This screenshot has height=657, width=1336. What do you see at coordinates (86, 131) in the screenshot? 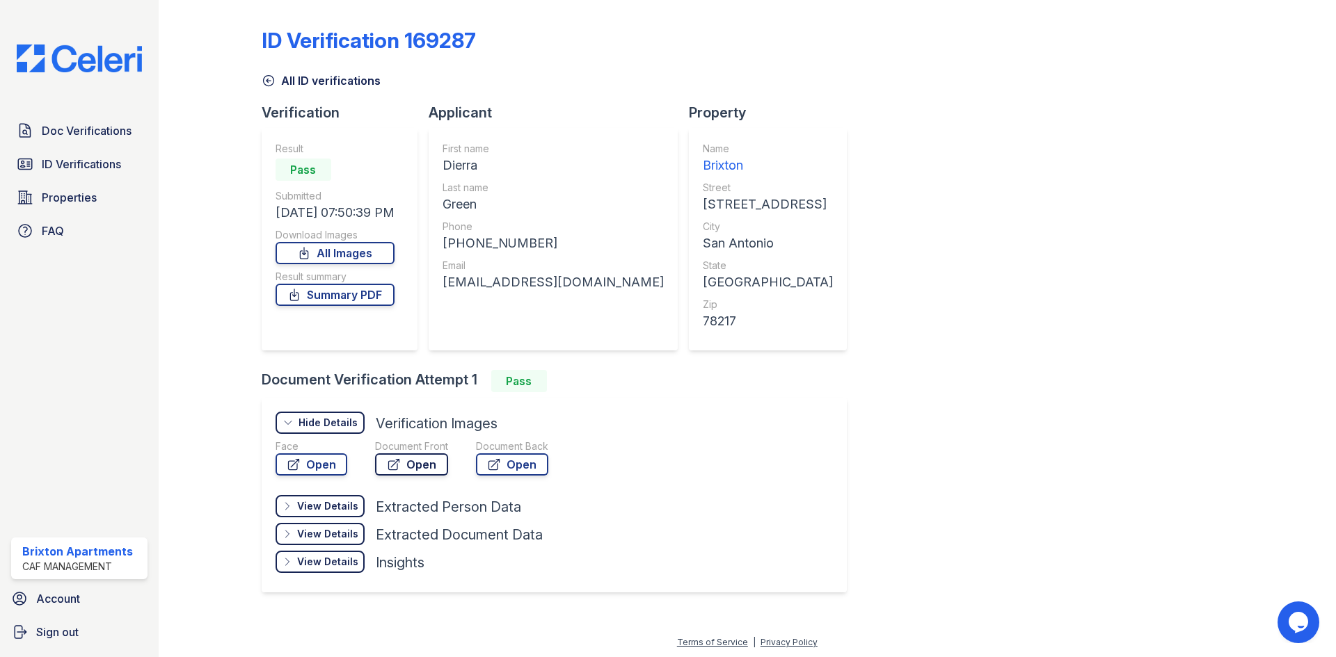
I see `span: Doc Verifications` at bounding box center [86, 131].